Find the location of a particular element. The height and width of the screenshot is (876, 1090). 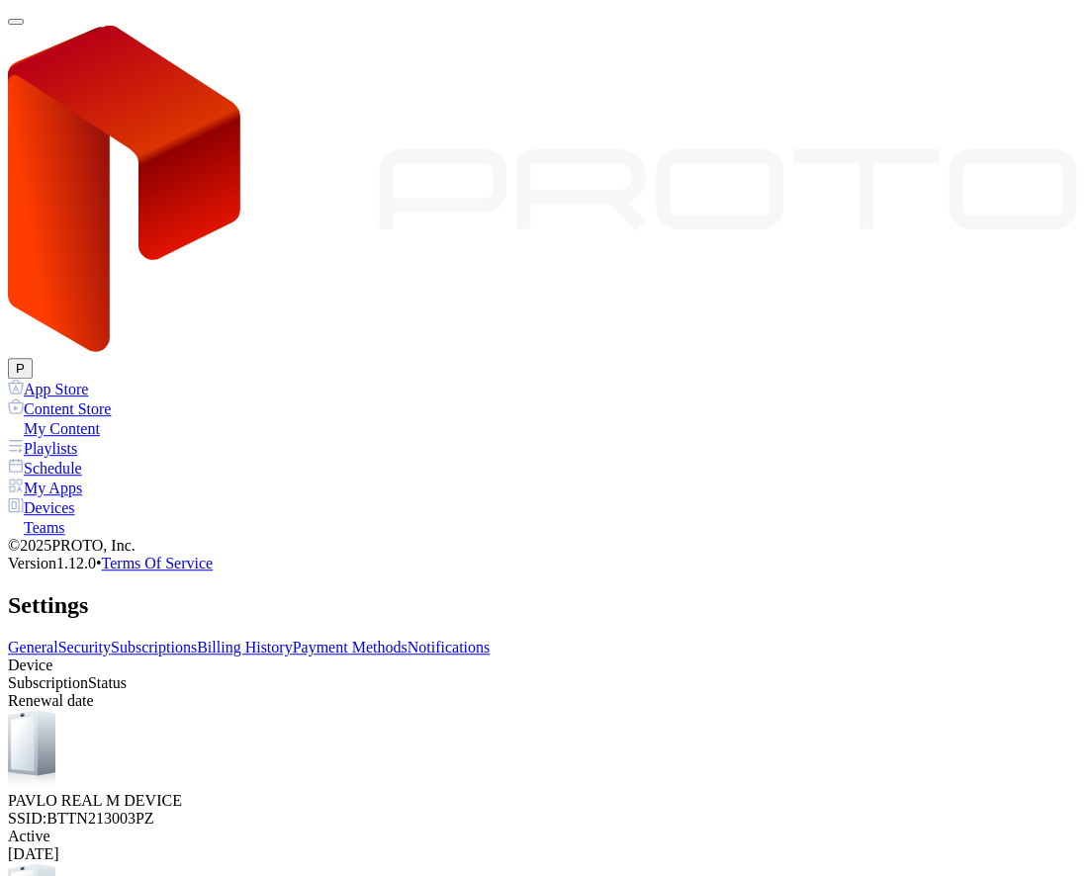

div: Active is located at coordinates (545, 837).